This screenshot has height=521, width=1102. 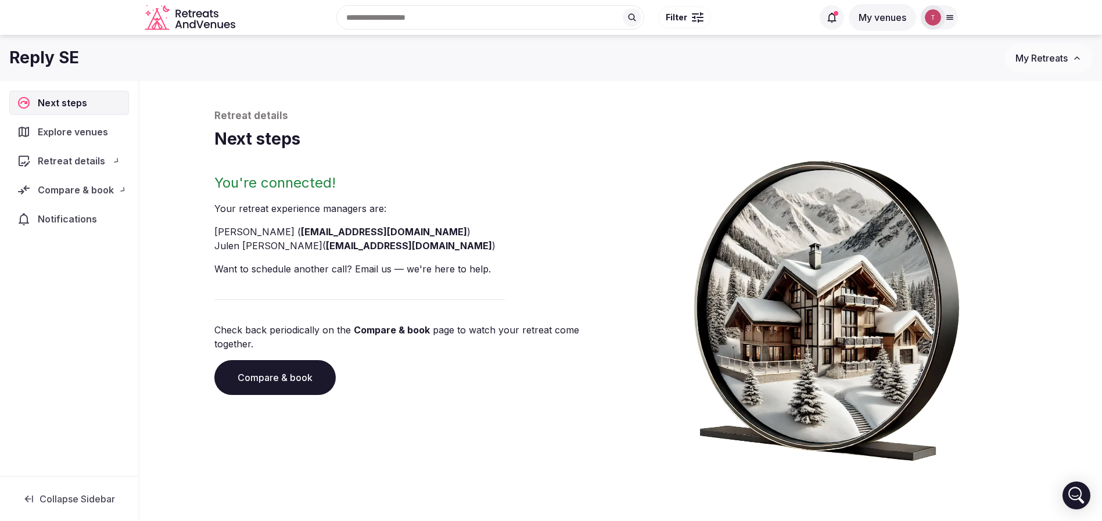 I want to click on a: Next steps, so click(x=69, y=103).